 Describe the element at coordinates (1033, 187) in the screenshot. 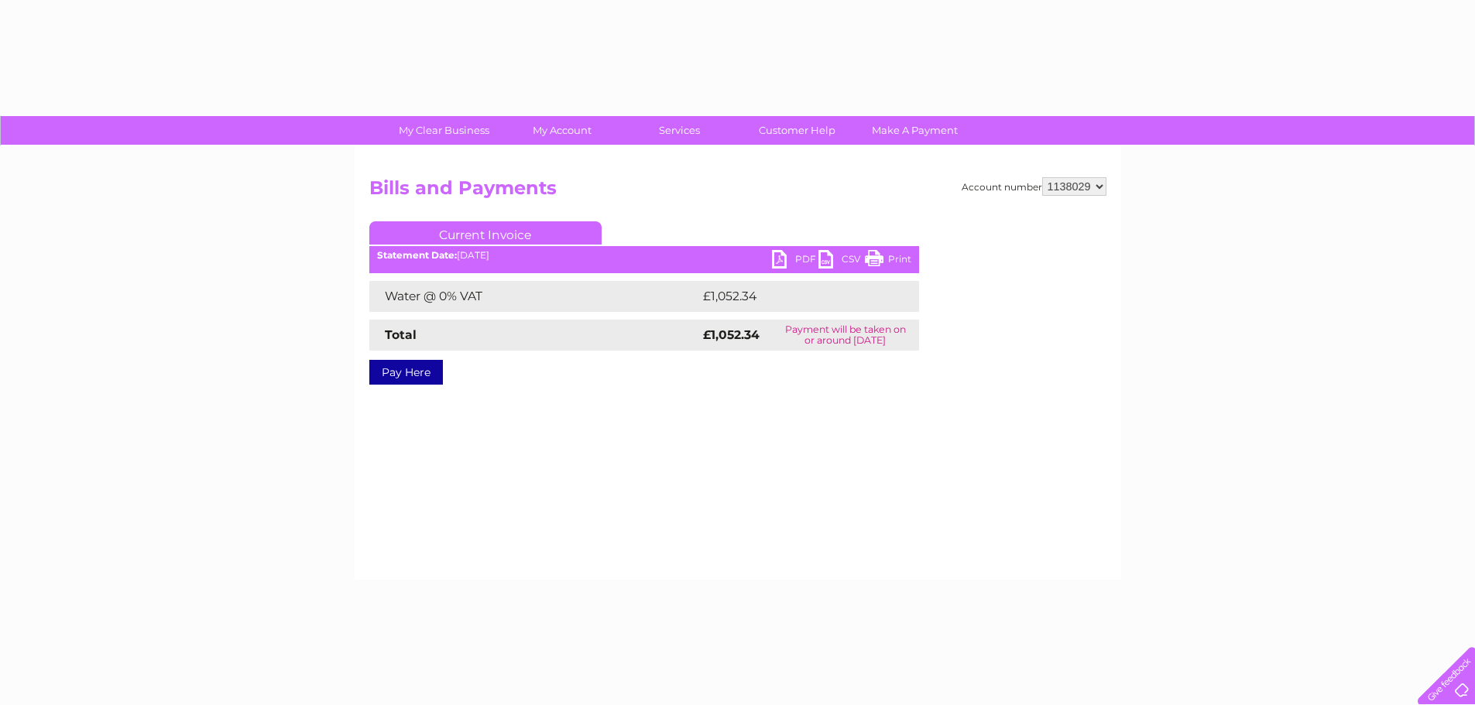

I see `div: Account number` at that location.